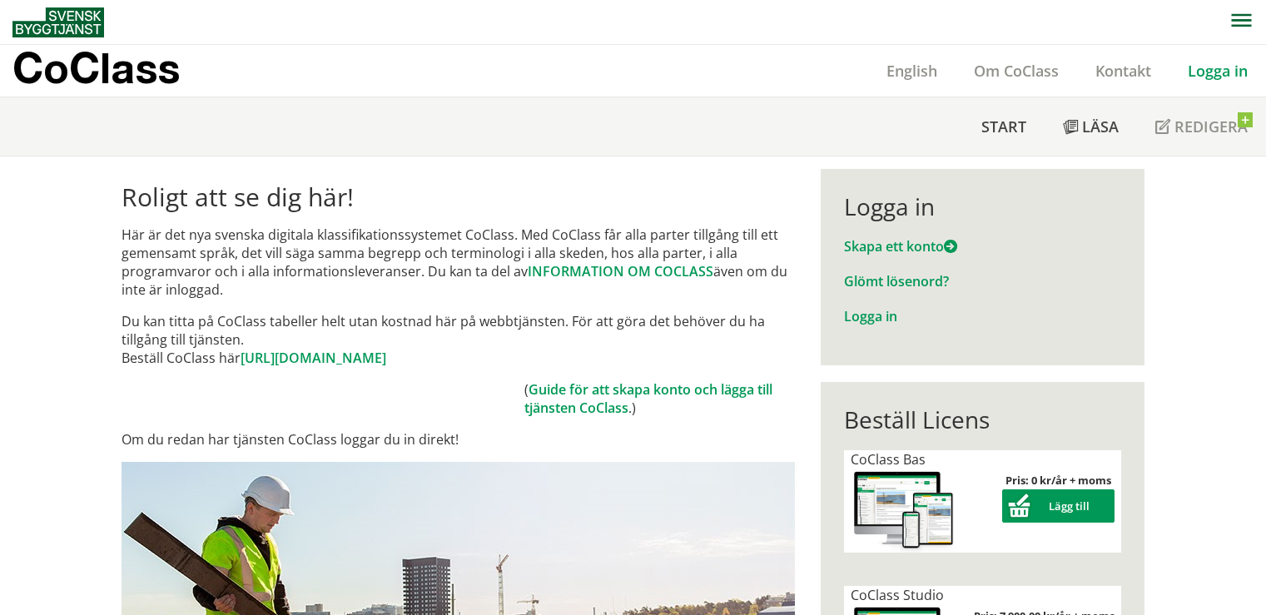  Describe the element at coordinates (458, 197) in the screenshot. I see `h1: Roligt att se dig här!` at that location.